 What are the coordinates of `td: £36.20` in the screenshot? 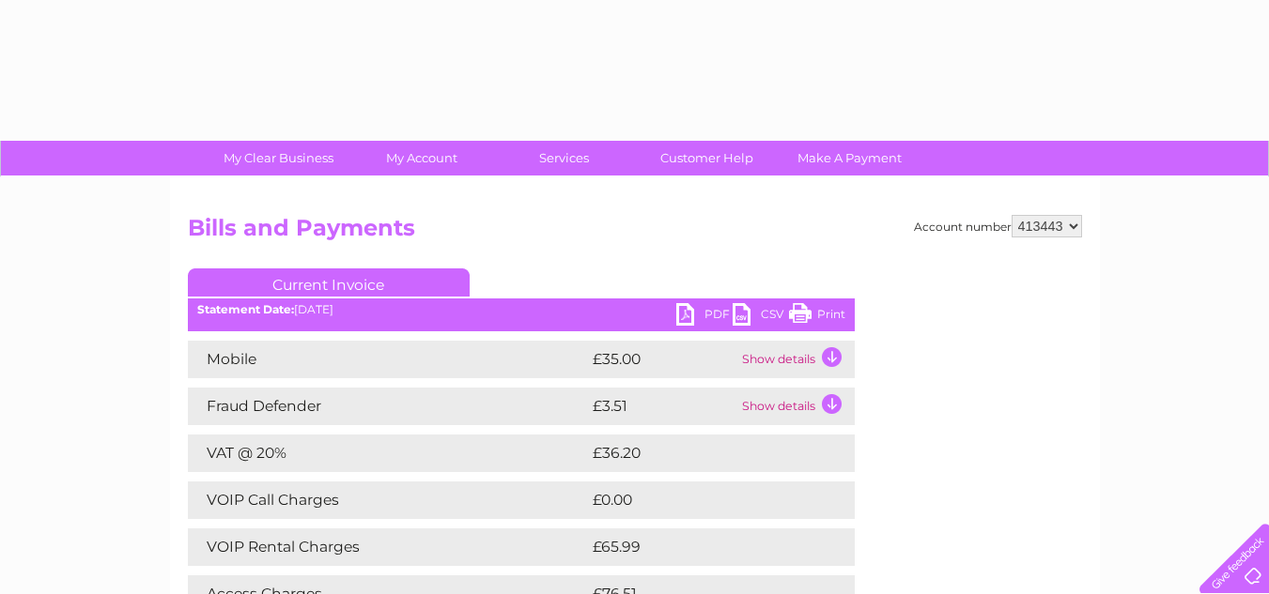 It's located at (702, 454).